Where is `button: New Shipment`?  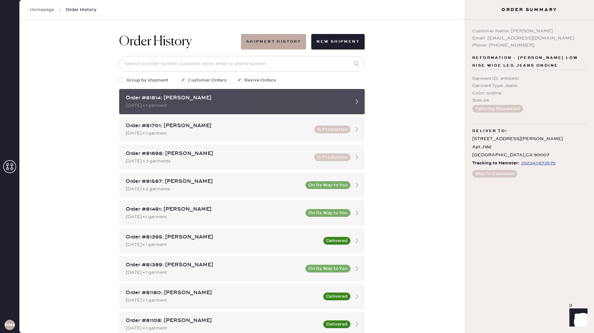 button: New Shipment is located at coordinates (338, 42).